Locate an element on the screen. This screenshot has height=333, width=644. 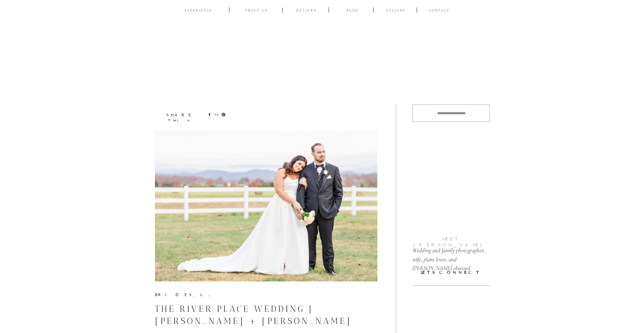
nav: BLOG is located at coordinates (352, 11).